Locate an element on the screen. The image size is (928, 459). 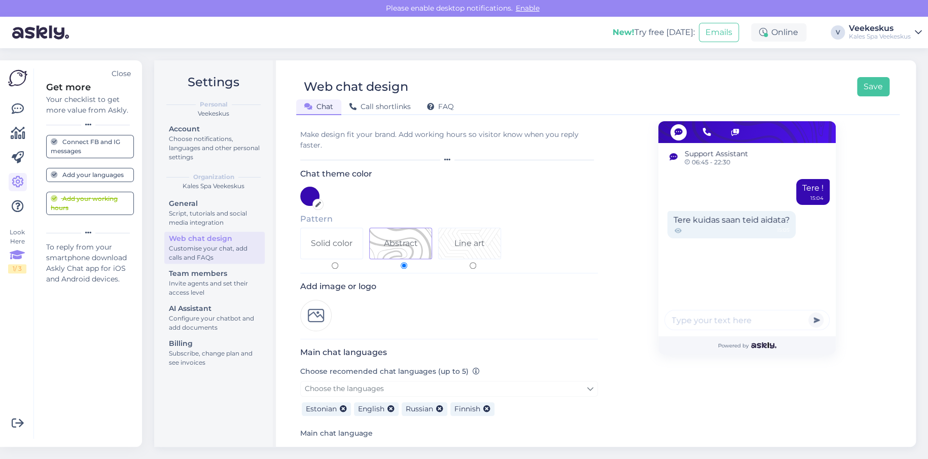
a: Team membersInvite agents and set their access level is located at coordinates (215, 282).